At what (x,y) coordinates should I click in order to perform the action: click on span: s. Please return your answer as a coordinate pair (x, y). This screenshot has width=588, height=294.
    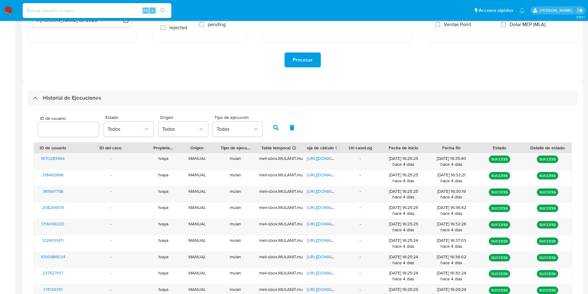
    Looking at the image, I should click on (153, 10).